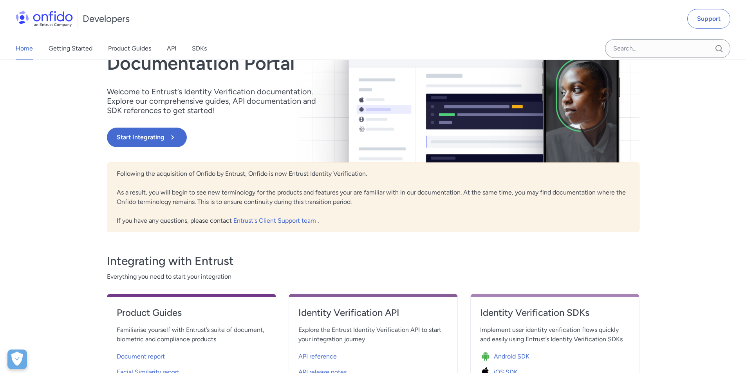 Image resolution: width=746 pixels, height=373 pixels. Describe the element at coordinates (373, 316) in the screenshot. I see `a: Identity Verification API` at that location.